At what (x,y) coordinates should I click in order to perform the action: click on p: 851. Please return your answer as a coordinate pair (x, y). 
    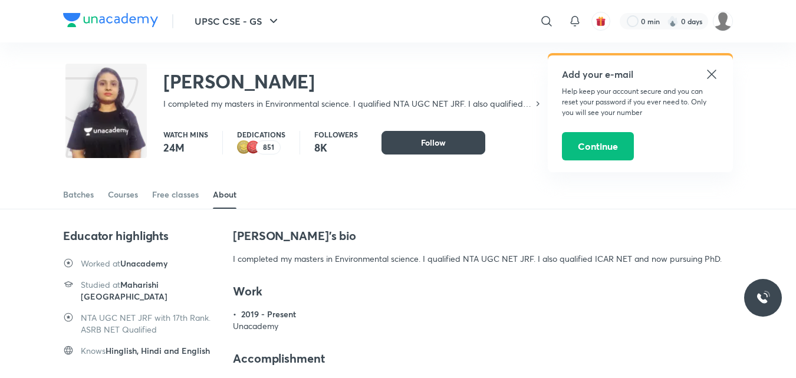
    Looking at the image, I should click on (268, 147).